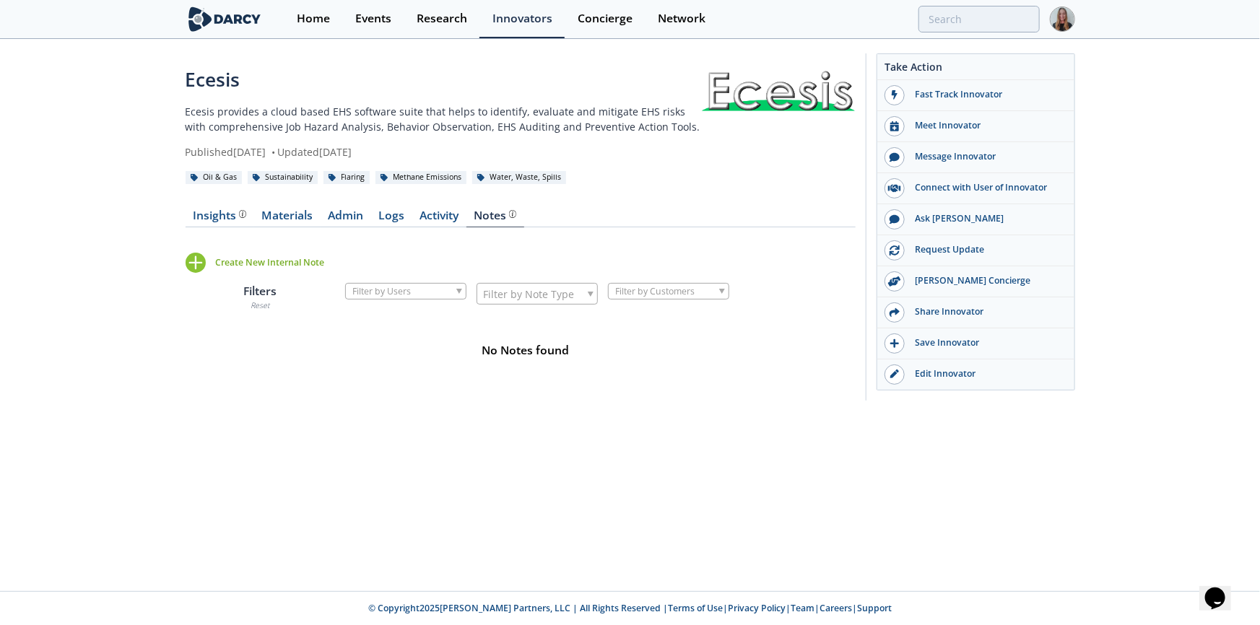  Describe the element at coordinates (495, 219) in the screenshot. I see `a: Notes` at that location.